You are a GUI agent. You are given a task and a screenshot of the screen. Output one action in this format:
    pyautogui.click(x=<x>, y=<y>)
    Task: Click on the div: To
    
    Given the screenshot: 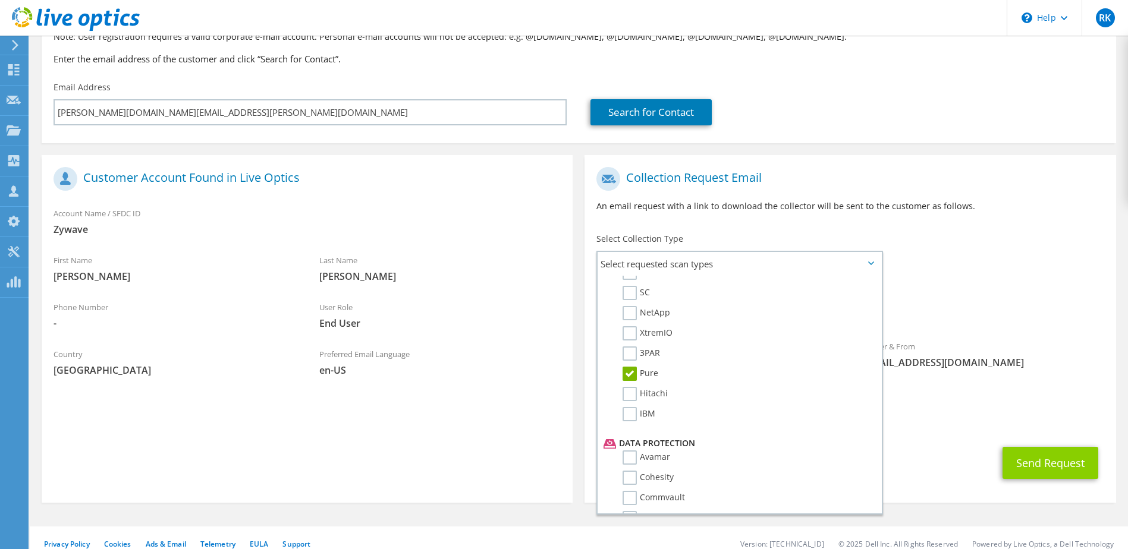 What is the action you would take?
    pyautogui.click(x=717, y=361)
    